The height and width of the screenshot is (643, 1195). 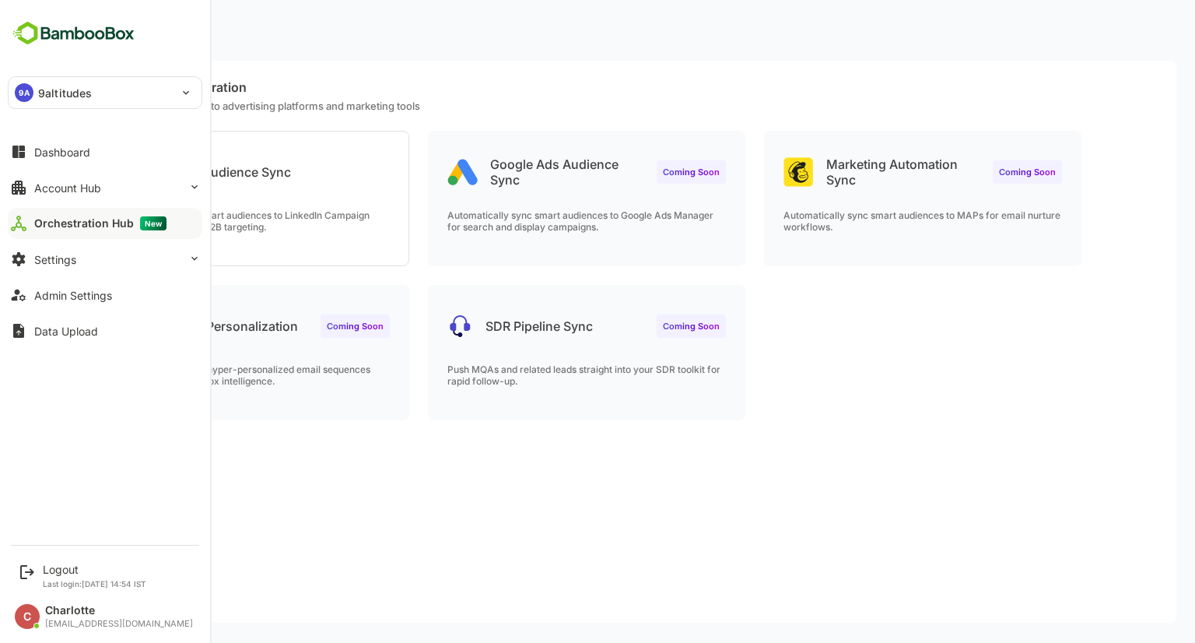 I want to click on p: Push MQAs and related leads straight into your SDR toolkit for rapid follow-up., so click(x=532, y=375).